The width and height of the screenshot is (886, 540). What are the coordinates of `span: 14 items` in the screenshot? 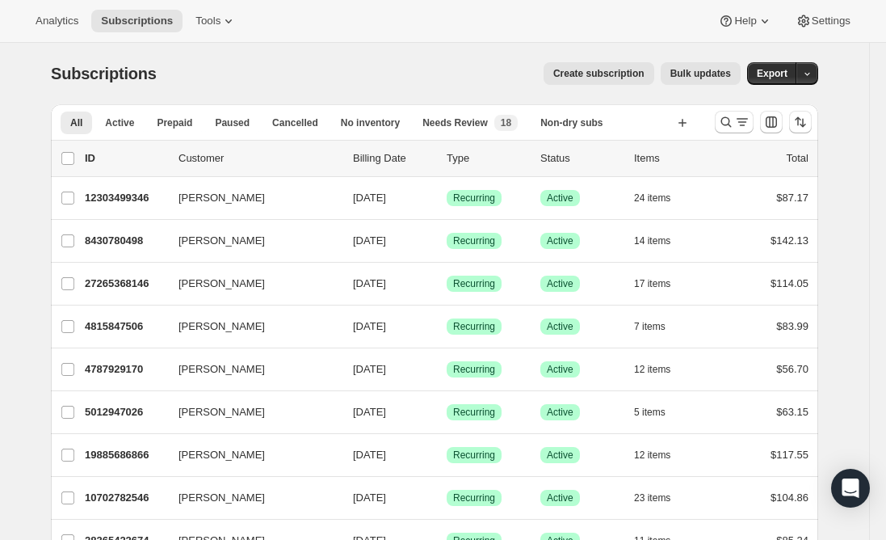 It's located at (652, 241).